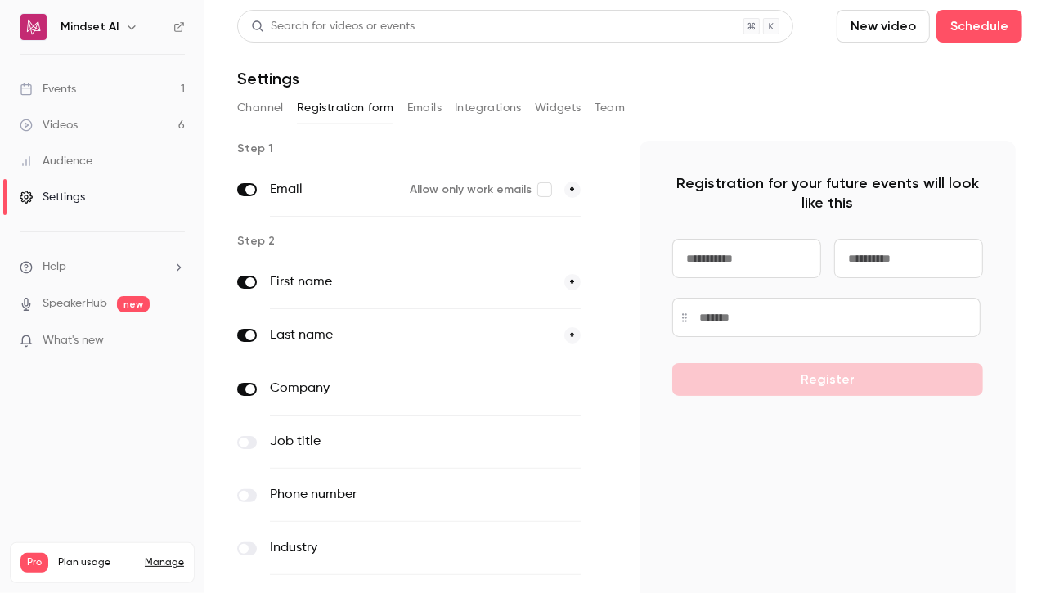  Describe the element at coordinates (56, 161) in the screenshot. I see `div: Audience` at that location.